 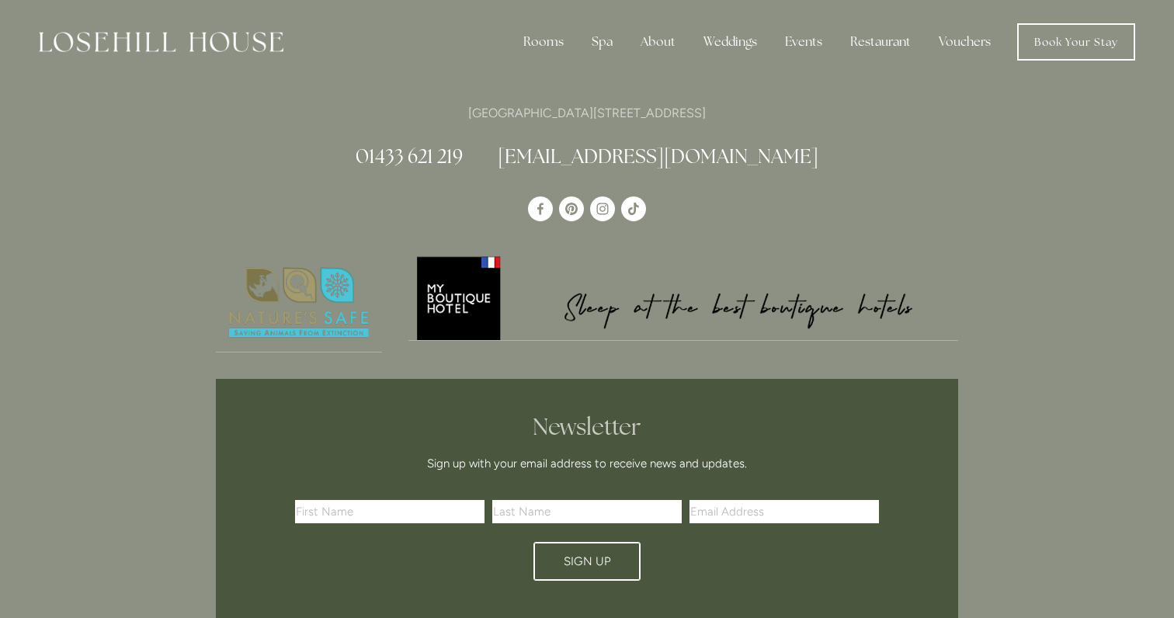 I want to click on img: Nature's Safe - Logo, so click(x=299, y=303).